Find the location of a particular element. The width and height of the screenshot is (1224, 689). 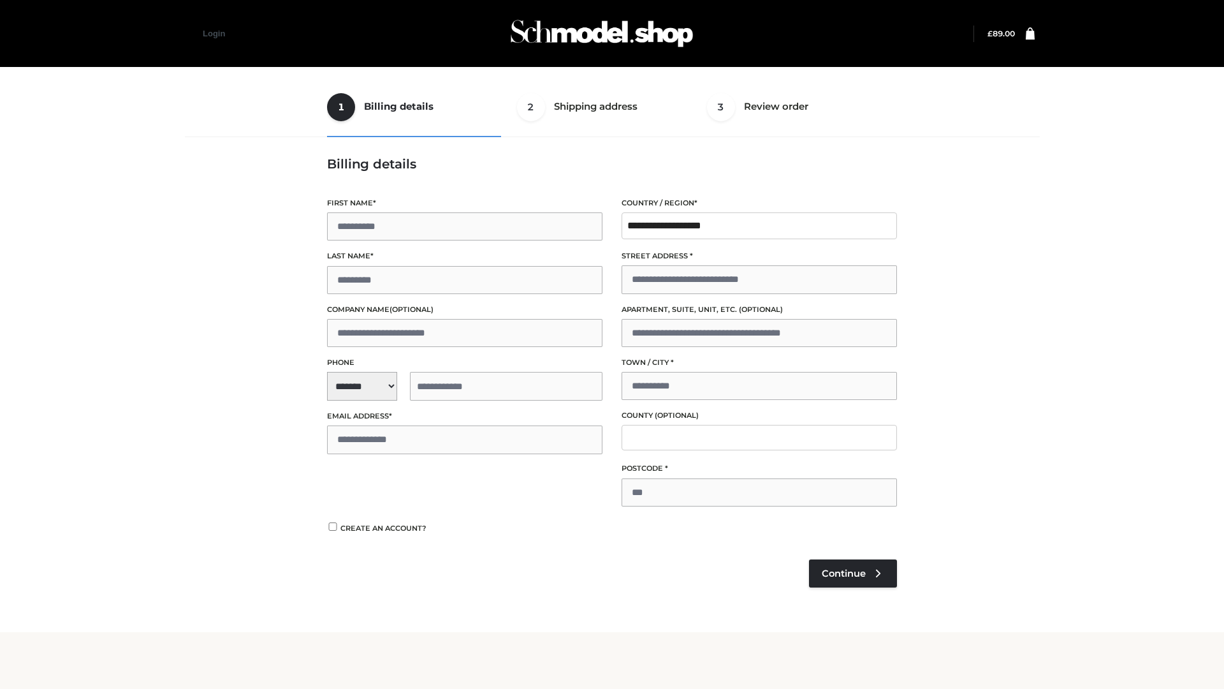

label: Country / Region is located at coordinates (759, 203).